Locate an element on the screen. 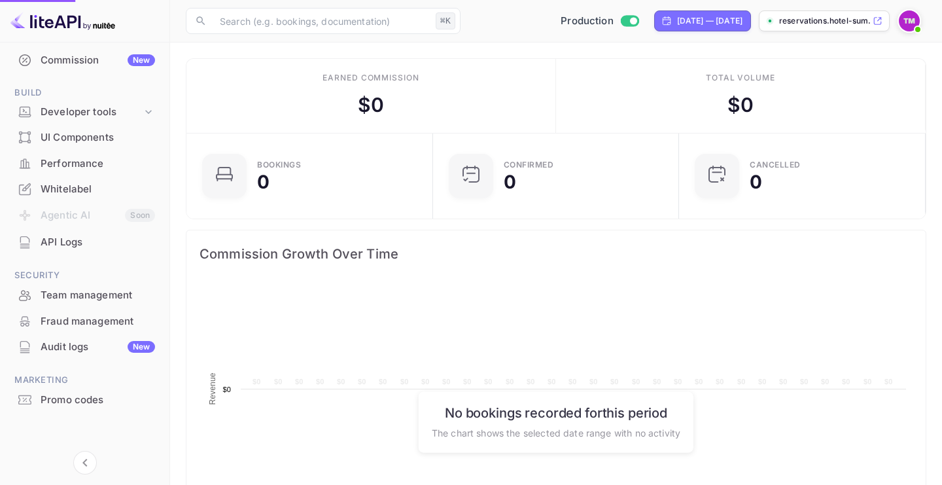 This screenshot has width=942, height=485. span: Commission Growth Over Time is located at coordinates (556, 254).